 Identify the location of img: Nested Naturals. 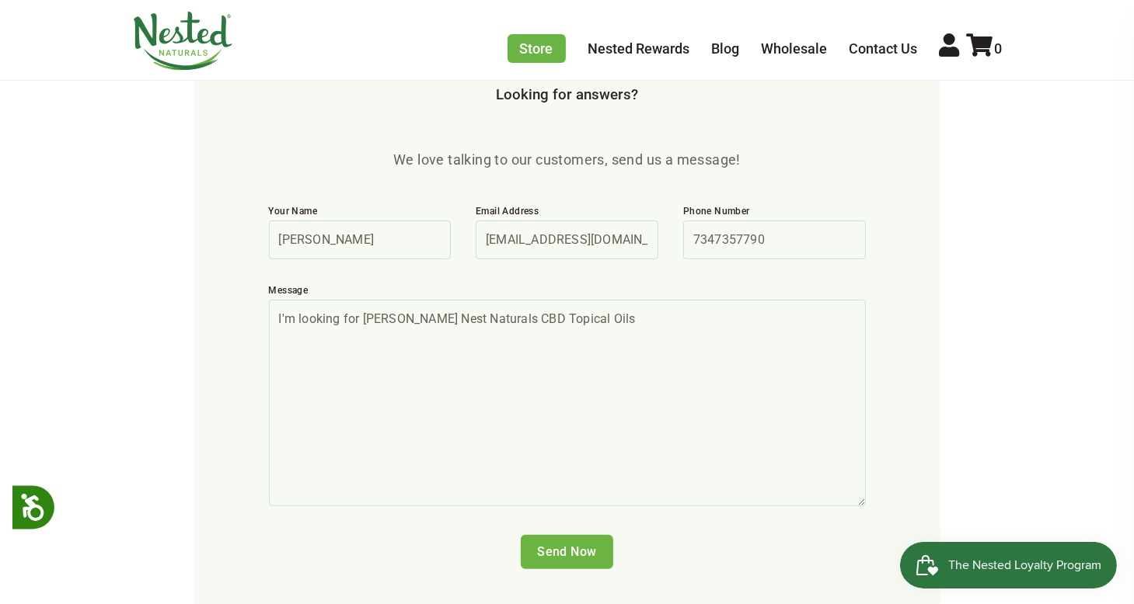
(183, 41).